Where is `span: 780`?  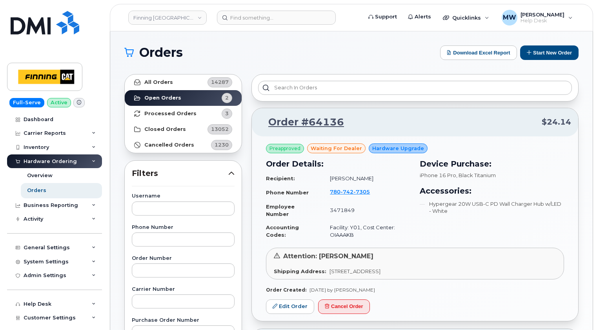 span: 780 is located at coordinates (350, 192).